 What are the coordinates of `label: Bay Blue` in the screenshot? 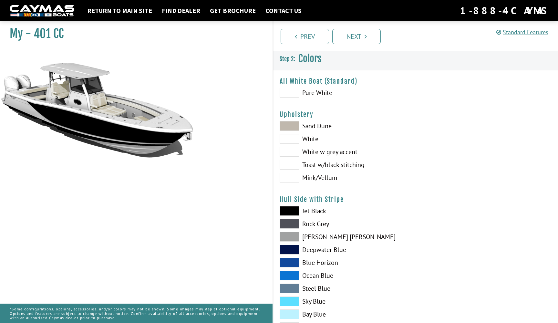 It's located at (344, 314).